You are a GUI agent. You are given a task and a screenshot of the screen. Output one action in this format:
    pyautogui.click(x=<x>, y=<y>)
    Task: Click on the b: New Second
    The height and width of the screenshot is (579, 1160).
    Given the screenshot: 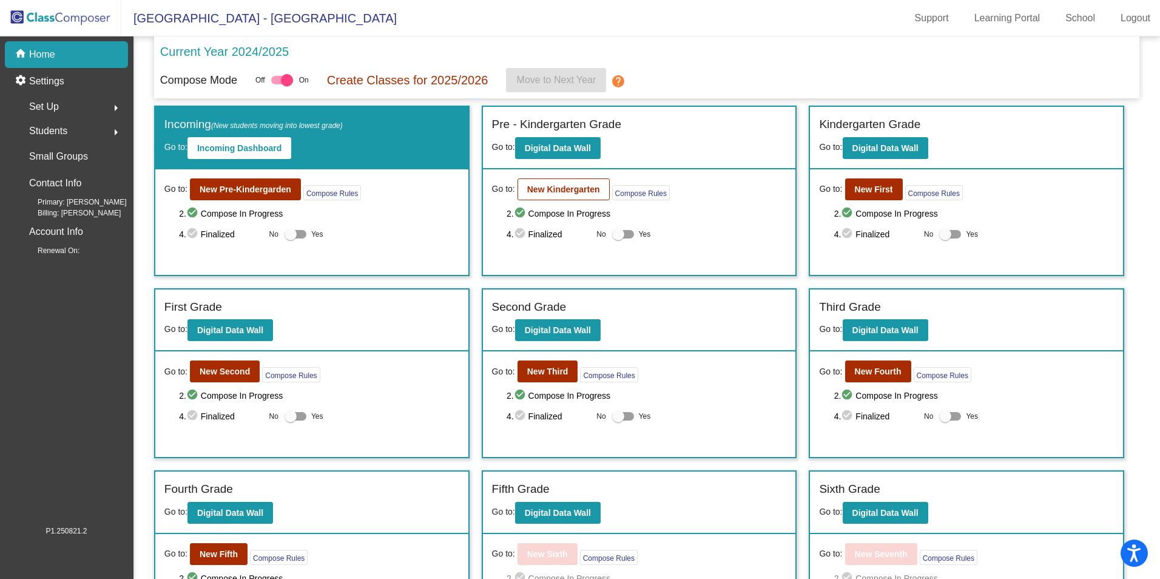 What is the action you would take?
    pyautogui.click(x=224, y=371)
    